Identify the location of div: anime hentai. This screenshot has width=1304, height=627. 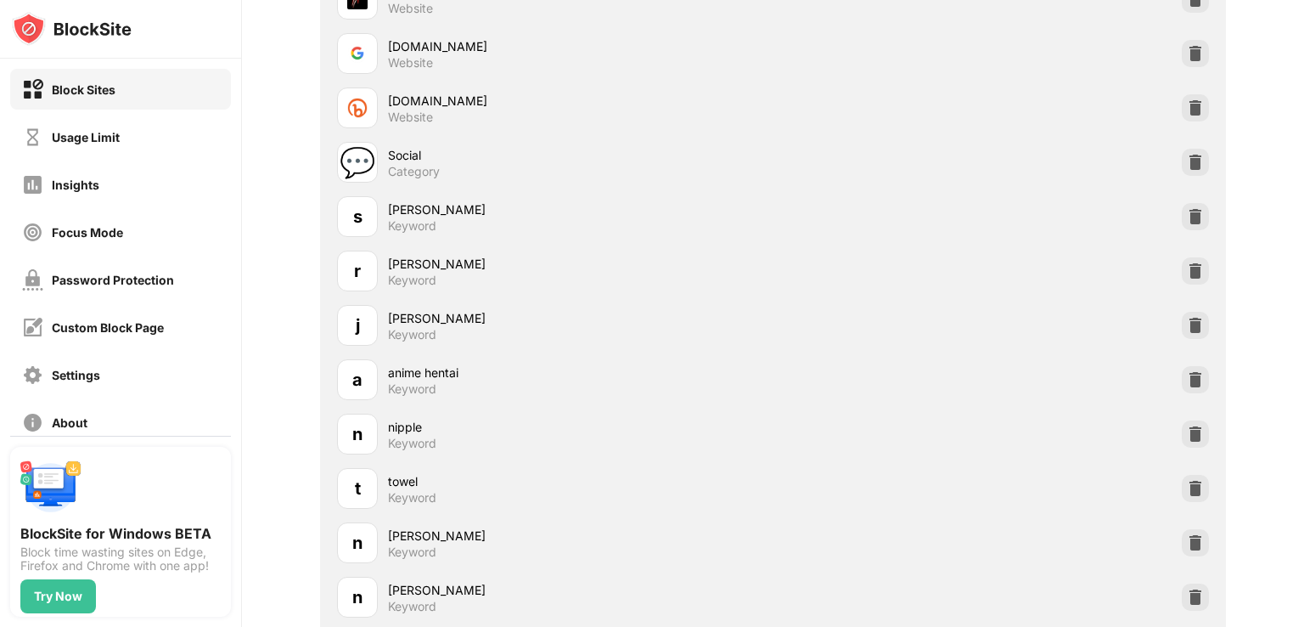
(580, 372).